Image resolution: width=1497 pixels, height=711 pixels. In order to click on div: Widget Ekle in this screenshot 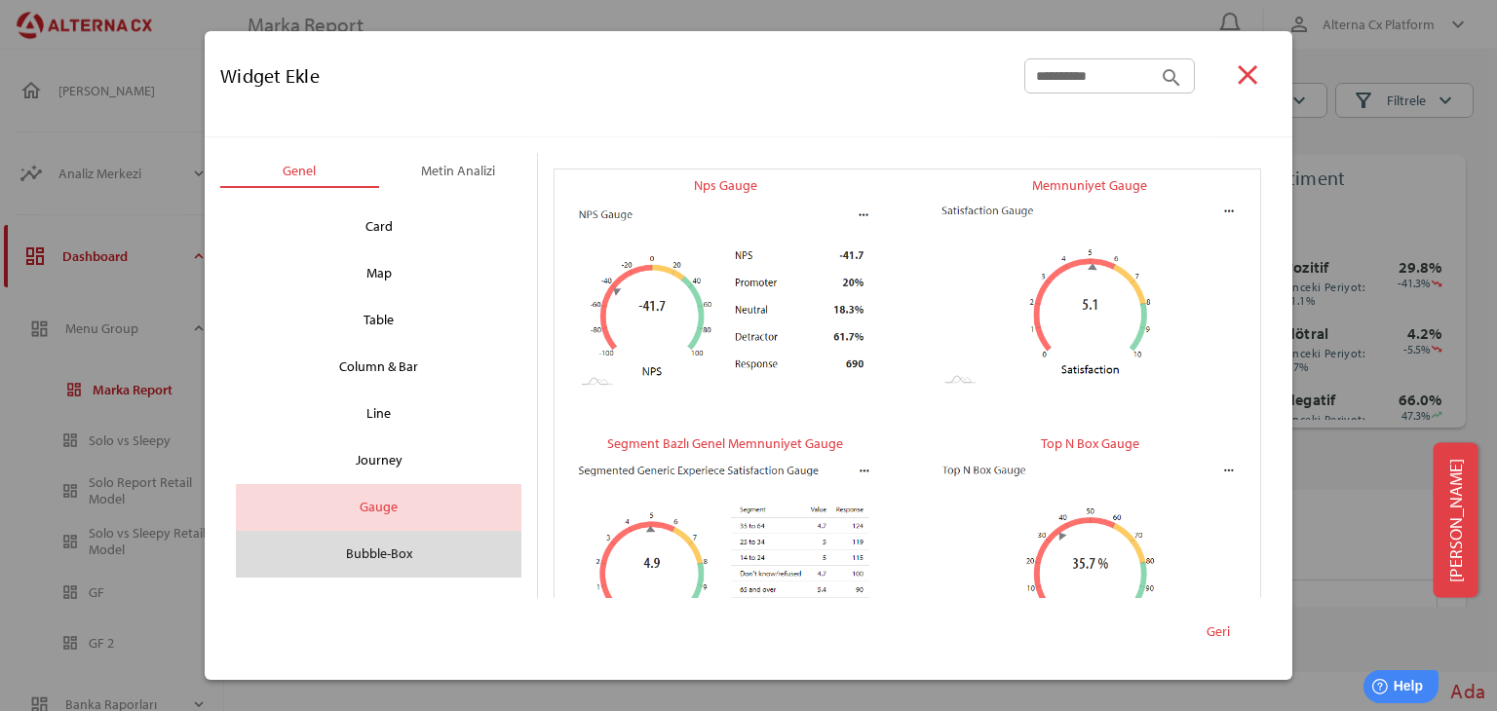, I will do `click(606, 76)`.